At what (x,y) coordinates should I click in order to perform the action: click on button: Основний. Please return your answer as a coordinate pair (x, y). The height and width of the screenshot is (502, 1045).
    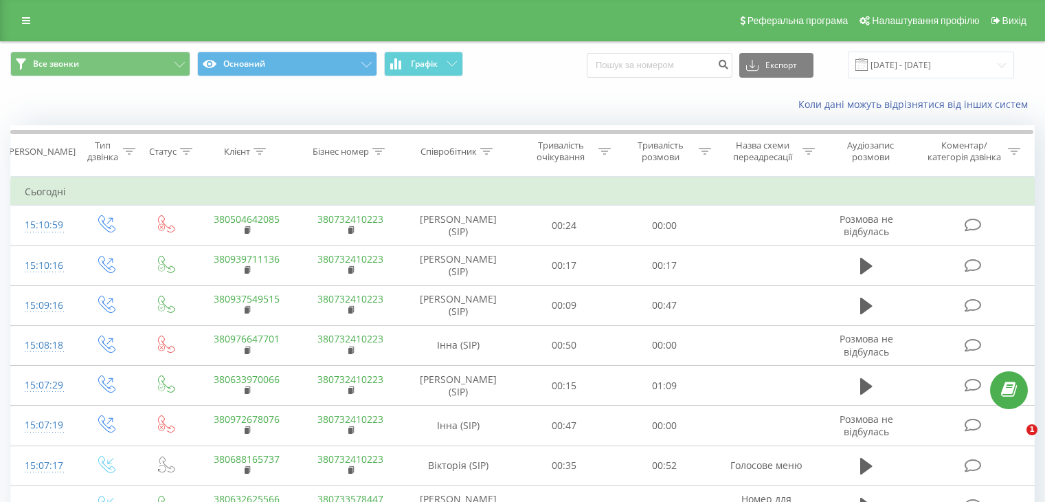
    Looking at the image, I should click on (287, 64).